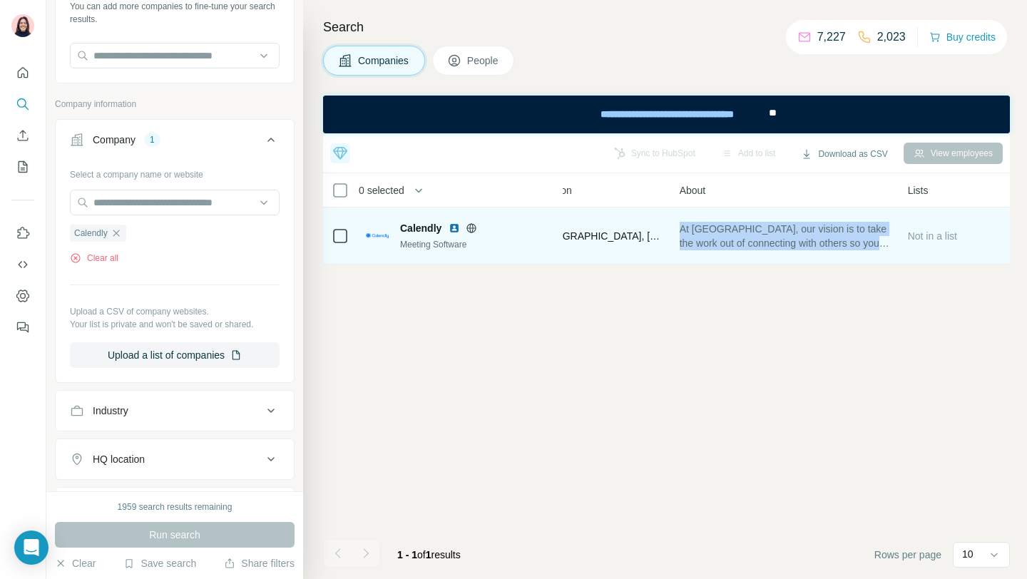 The height and width of the screenshot is (579, 1027). I want to click on h4: Search, so click(666, 27).